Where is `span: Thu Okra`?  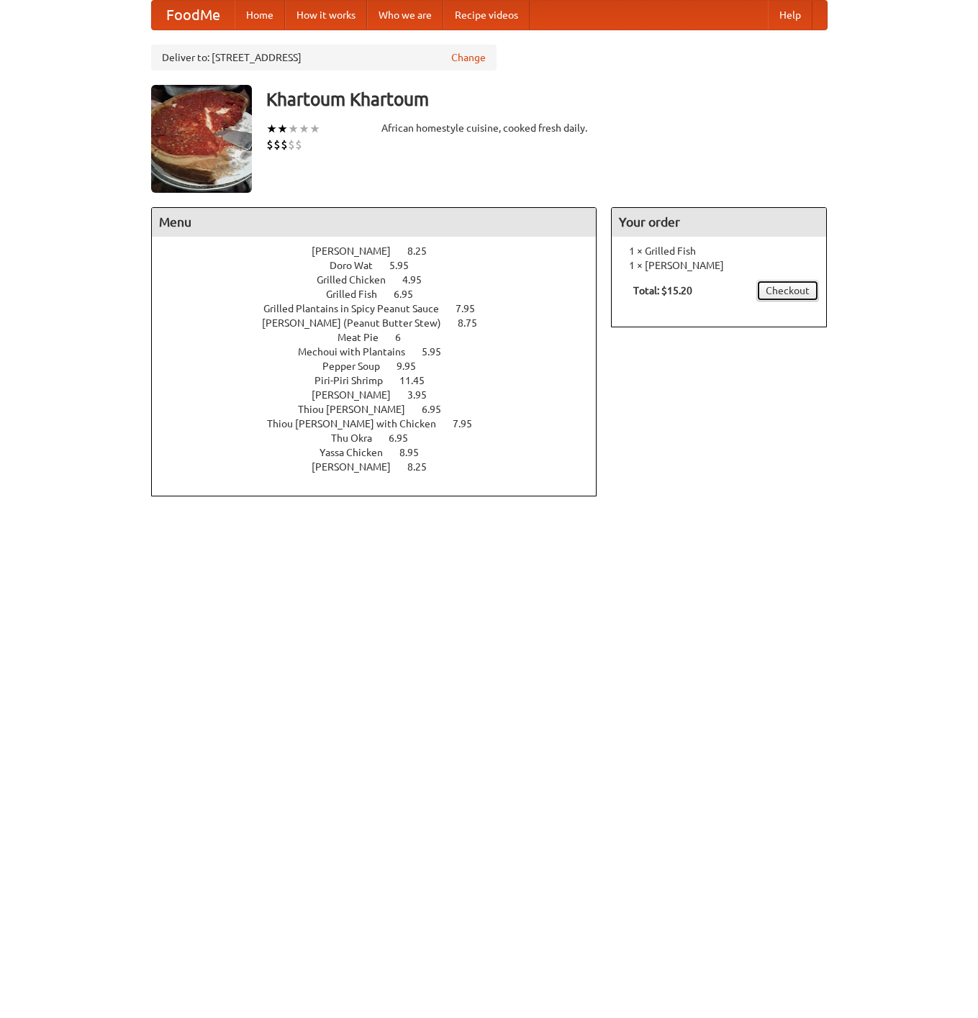 span: Thu Okra is located at coordinates (358, 438).